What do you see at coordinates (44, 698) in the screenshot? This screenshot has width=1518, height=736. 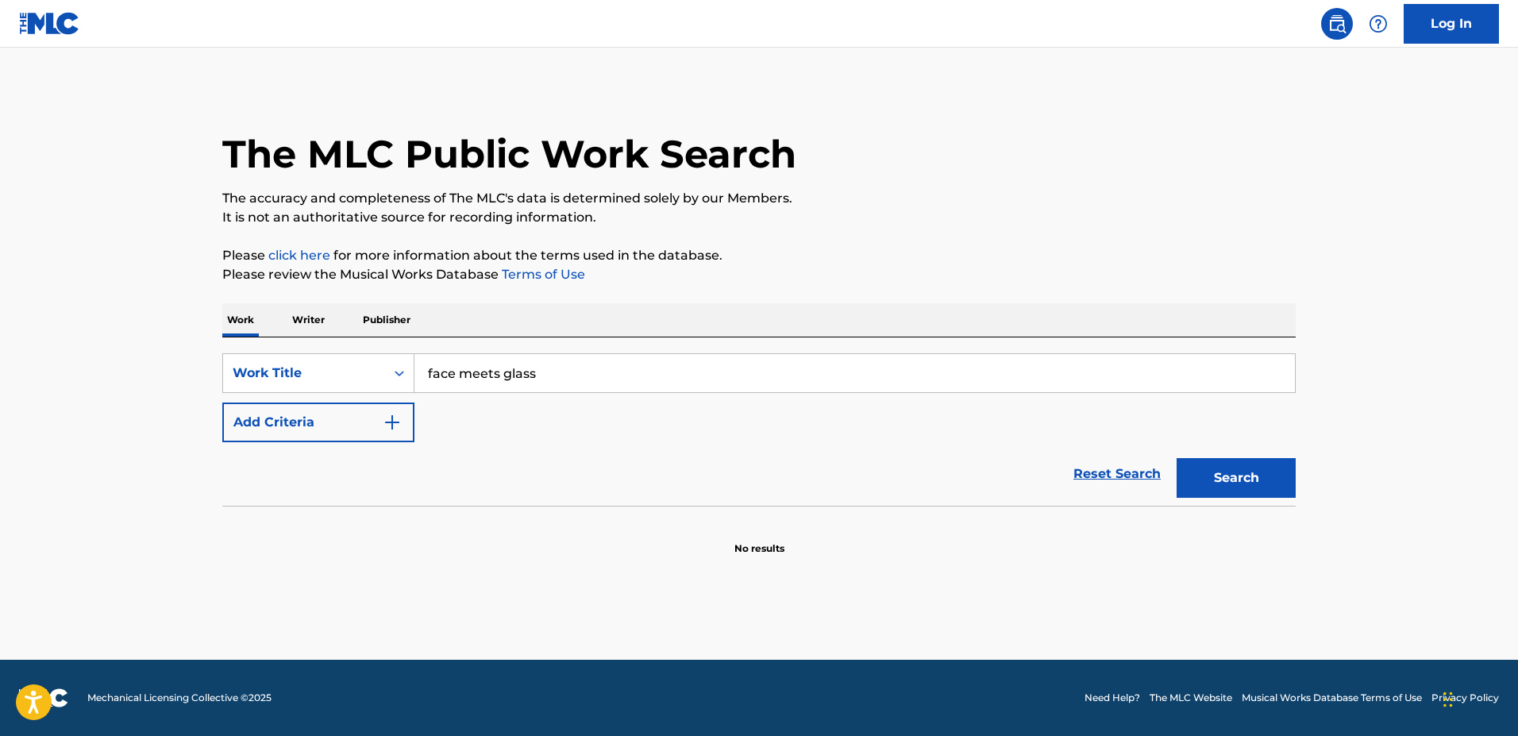 I see `img: logo` at bounding box center [44, 698].